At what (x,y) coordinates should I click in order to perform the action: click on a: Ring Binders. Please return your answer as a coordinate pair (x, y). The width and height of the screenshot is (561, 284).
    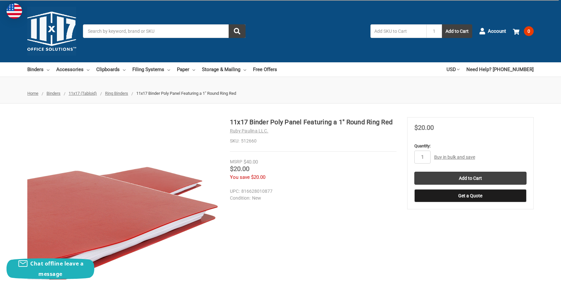
    Looking at the image, I should click on (116, 93).